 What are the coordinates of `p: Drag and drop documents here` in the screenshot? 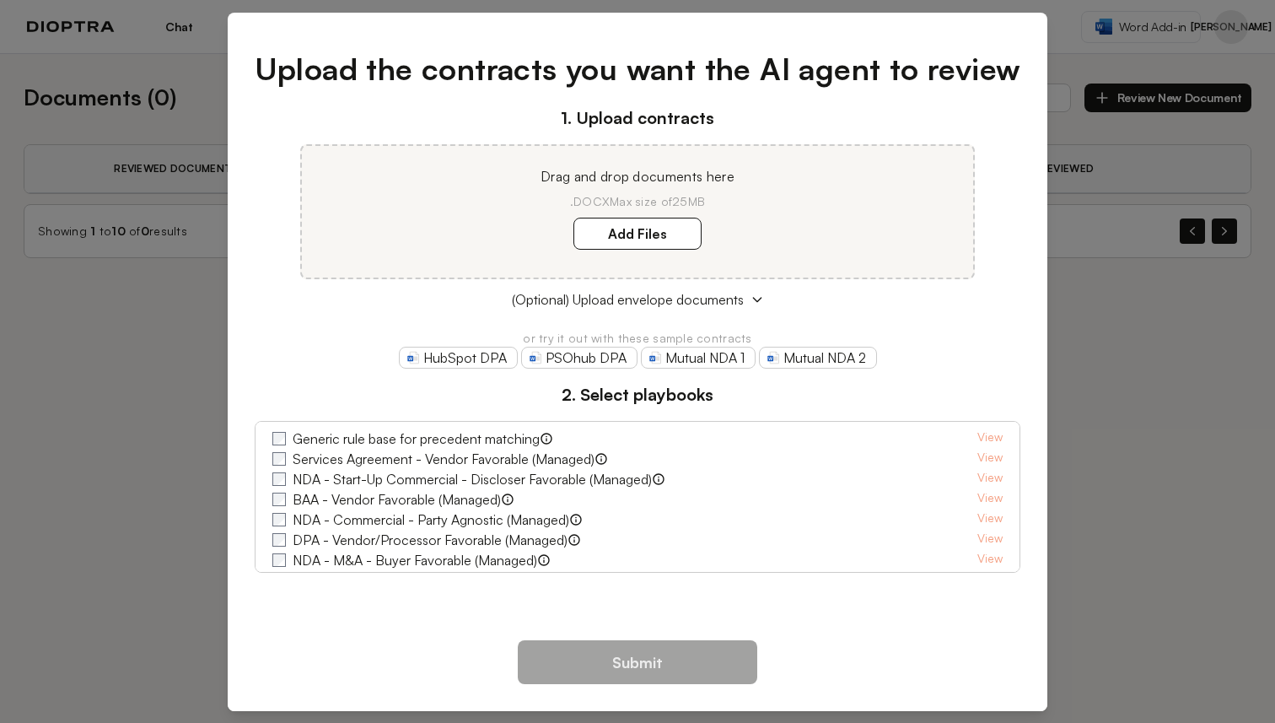 It's located at (638, 176).